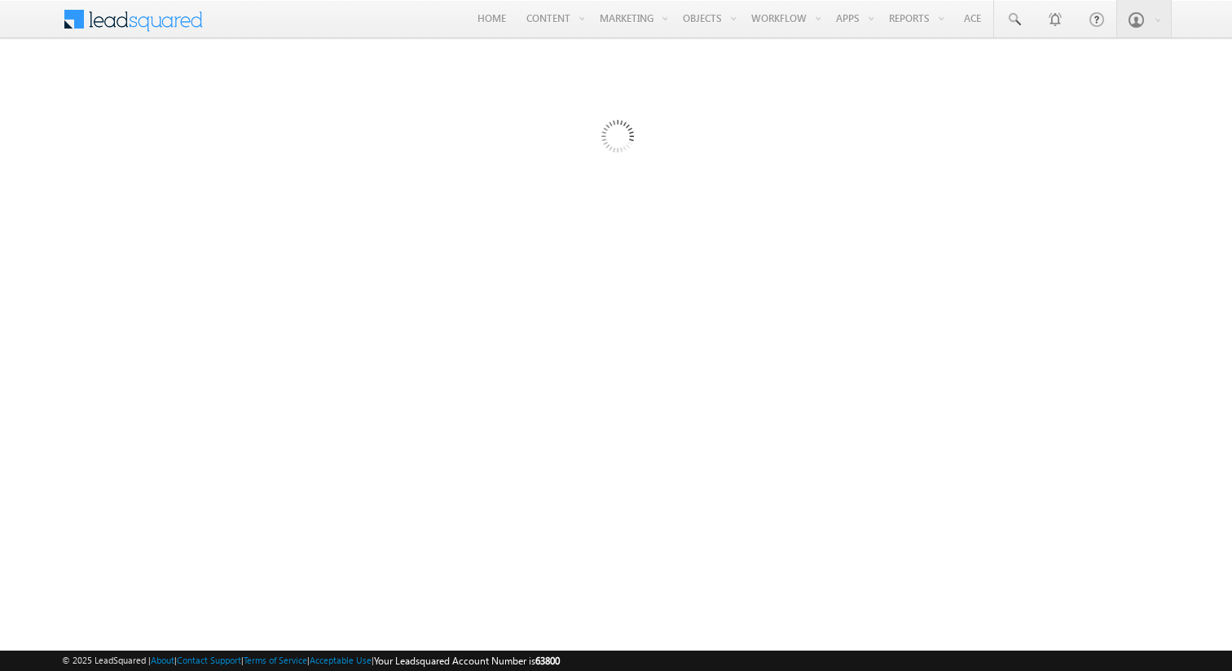 The width and height of the screenshot is (1232, 671). I want to click on span: Your Leadsquared Account Number is, so click(467, 660).